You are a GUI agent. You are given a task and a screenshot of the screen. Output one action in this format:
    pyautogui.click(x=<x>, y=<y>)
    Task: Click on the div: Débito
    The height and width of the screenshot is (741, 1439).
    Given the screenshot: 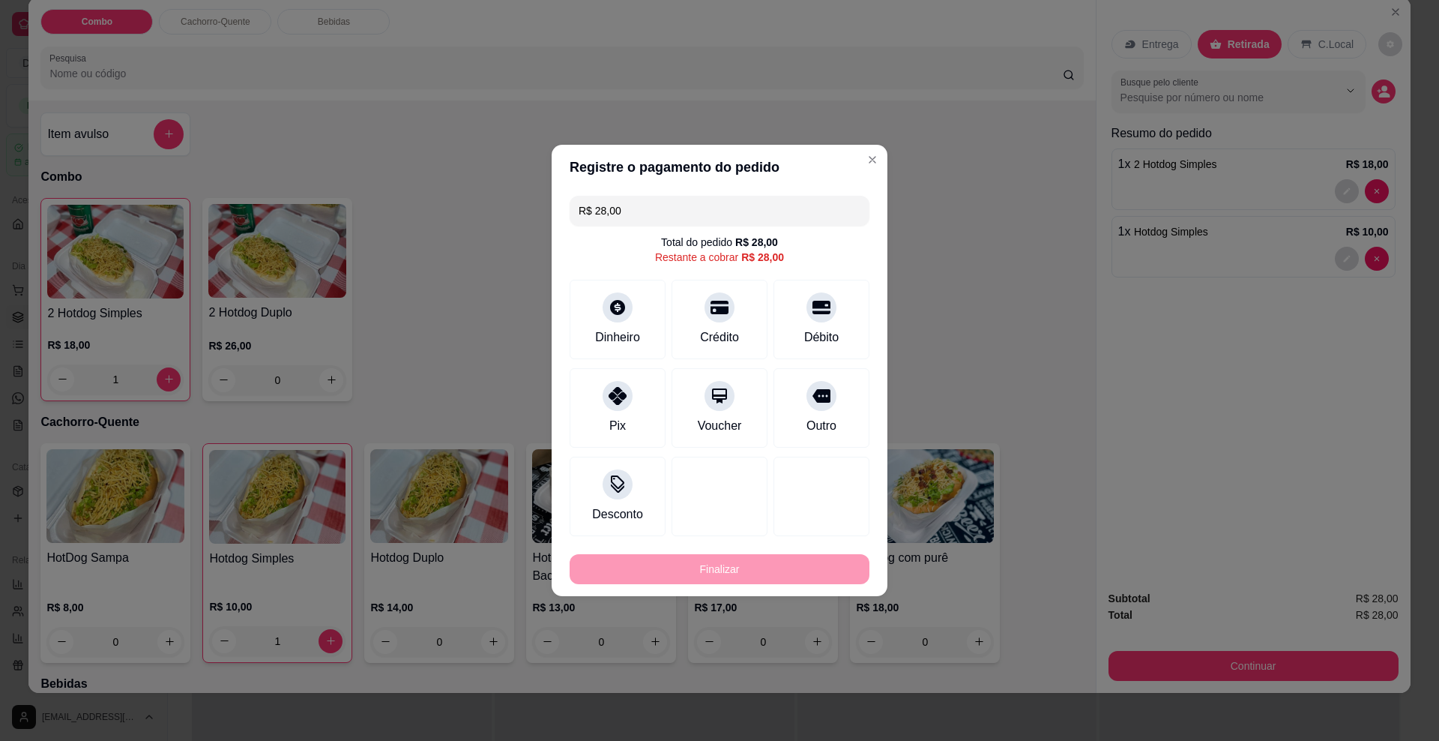 What is the action you would take?
    pyautogui.click(x=822, y=337)
    